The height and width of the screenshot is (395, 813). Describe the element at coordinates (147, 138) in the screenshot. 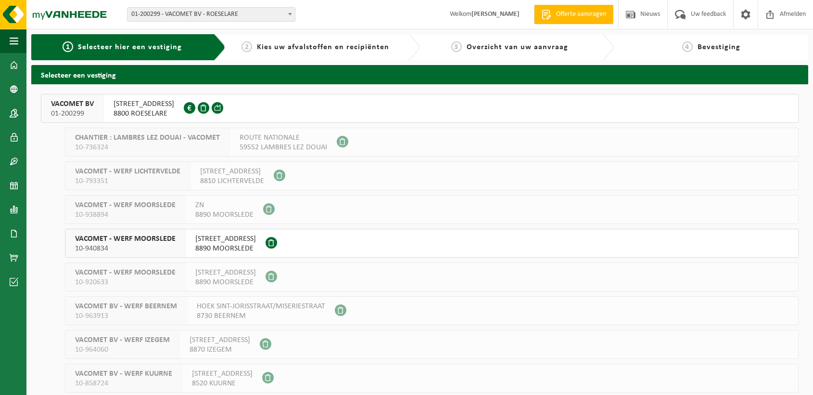

I see `span: CHANTIER : LAMBRES LEZ DOUAI - VACOMET` at that location.